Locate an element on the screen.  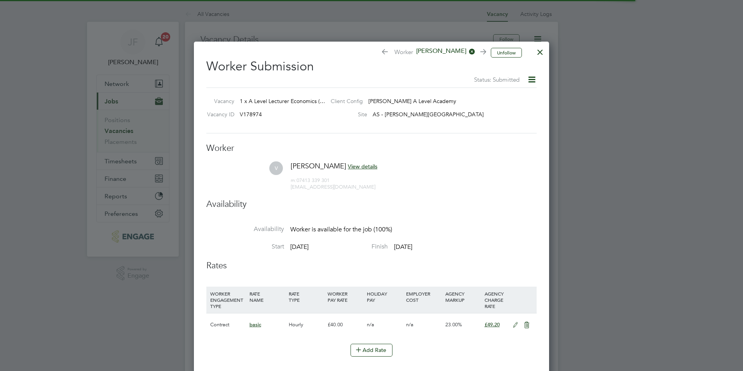
div: EMPLOYER COST is located at coordinates (424, 296).